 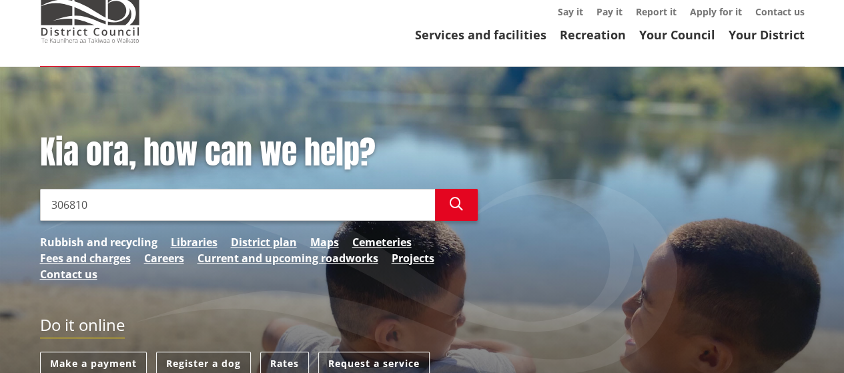 What do you see at coordinates (413, 258) in the screenshot?
I see `a: Projects` at bounding box center [413, 258].